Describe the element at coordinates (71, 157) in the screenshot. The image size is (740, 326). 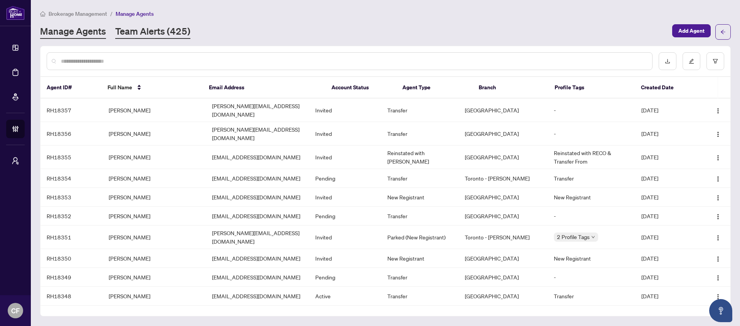
I see `td: RH18355` at that location.